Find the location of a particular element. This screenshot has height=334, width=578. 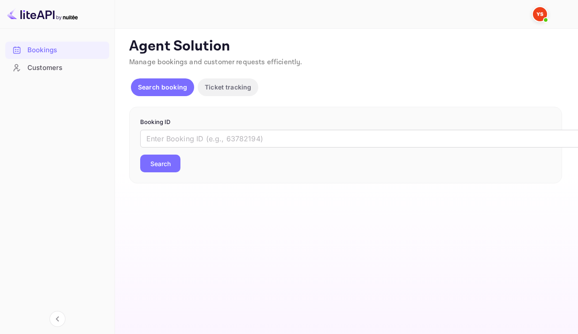

a: Bookings is located at coordinates (57, 50).